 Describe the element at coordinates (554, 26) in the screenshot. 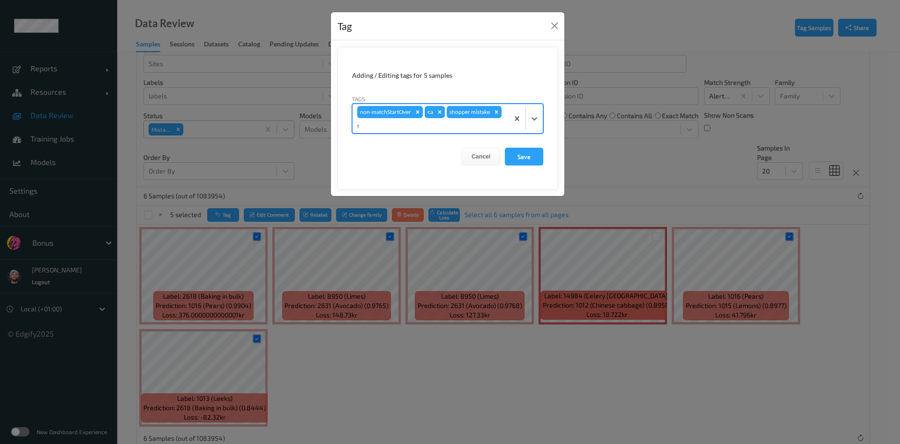

I see `button: Close` at that location.